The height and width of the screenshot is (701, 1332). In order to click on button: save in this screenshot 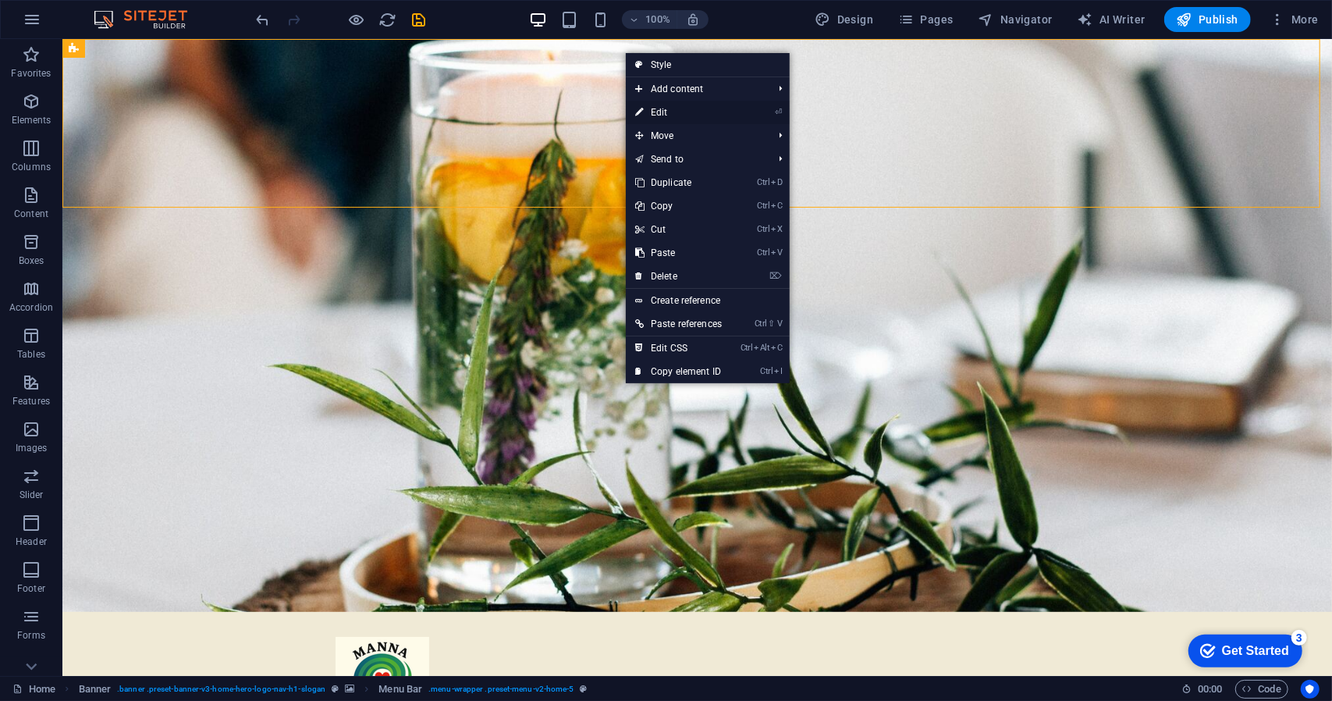, I will do `click(419, 20)`.